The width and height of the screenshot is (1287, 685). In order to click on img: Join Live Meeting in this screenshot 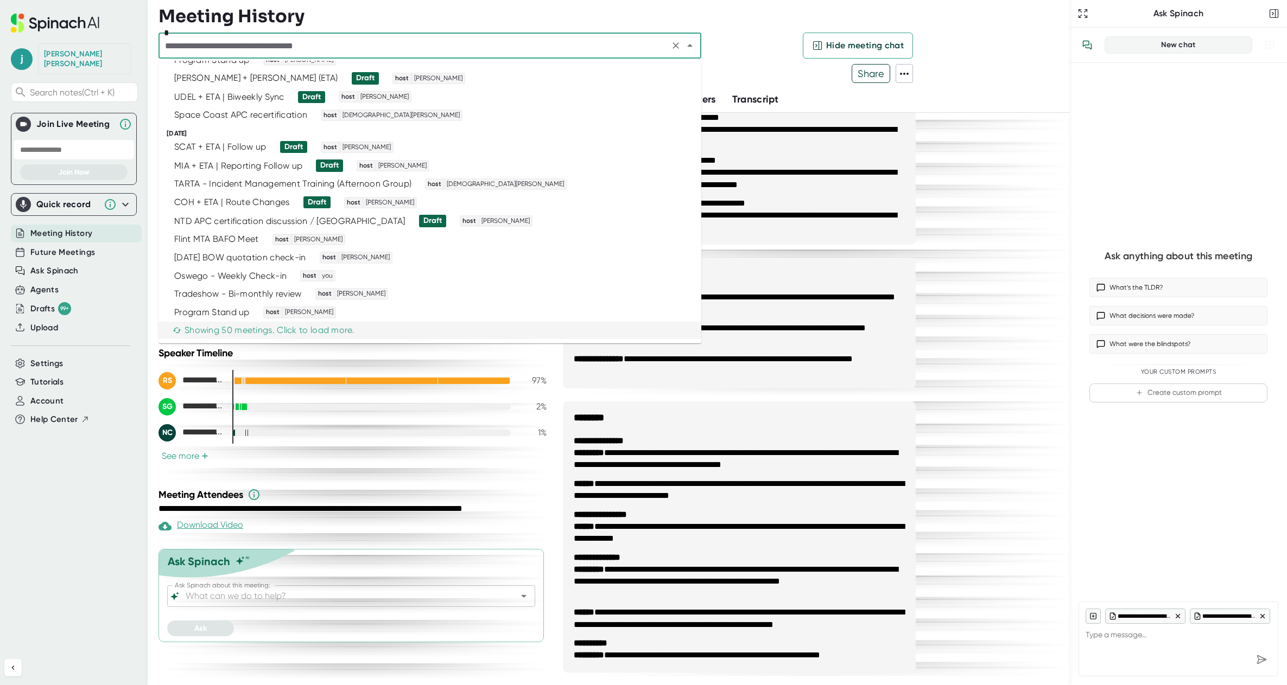, I will do `click(23, 124)`.